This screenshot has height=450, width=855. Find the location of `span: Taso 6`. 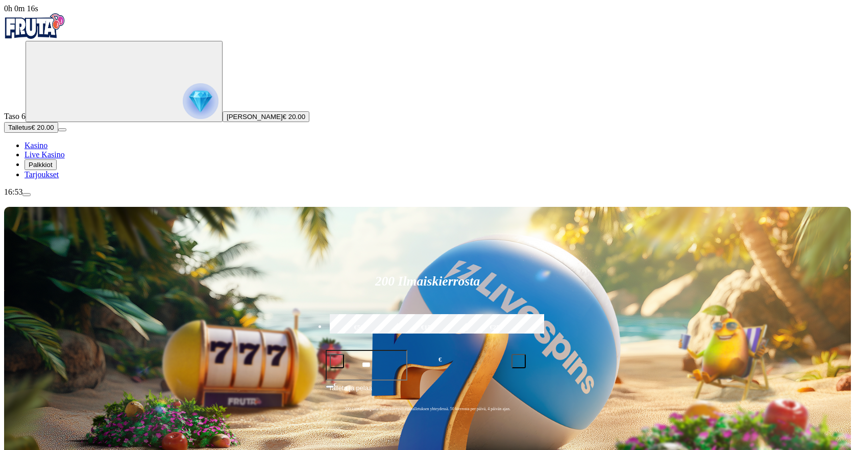

span: Taso 6 is located at coordinates (15, 116).